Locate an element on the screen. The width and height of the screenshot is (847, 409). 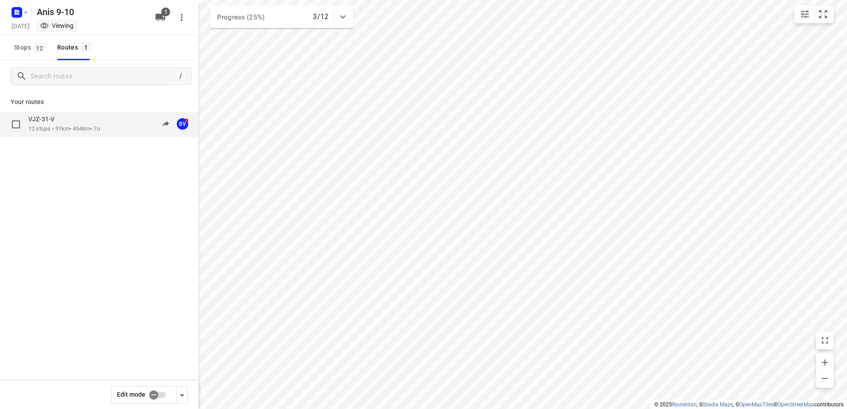
a: OpenMapTiles is located at coordinates (756, 405).